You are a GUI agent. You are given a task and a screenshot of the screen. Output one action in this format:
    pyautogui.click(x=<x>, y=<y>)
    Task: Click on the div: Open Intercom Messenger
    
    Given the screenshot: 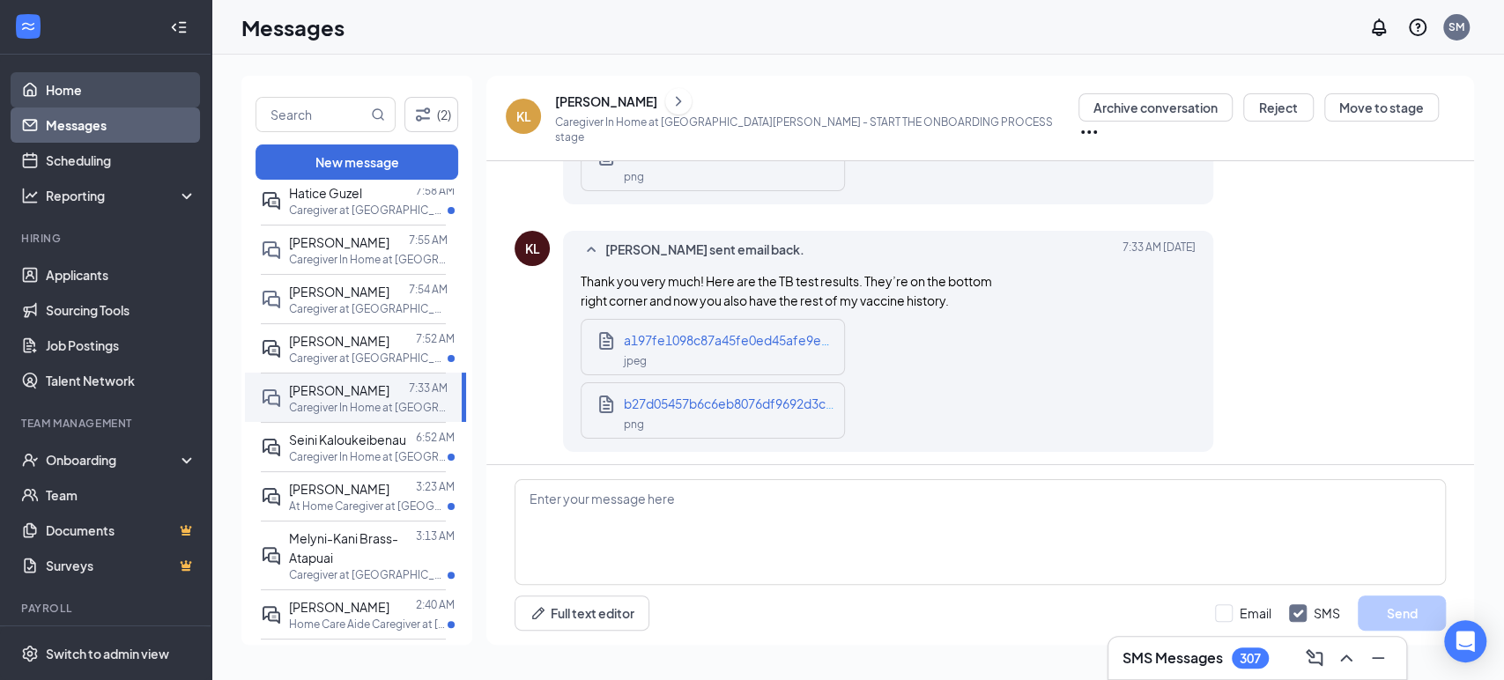 What is the action you would take?
    pyautogui.click(x=1465, y=641)
    